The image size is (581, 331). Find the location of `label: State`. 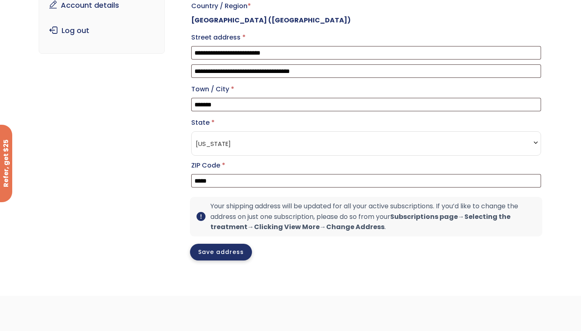

label: State is located at coordinates (366, 123).